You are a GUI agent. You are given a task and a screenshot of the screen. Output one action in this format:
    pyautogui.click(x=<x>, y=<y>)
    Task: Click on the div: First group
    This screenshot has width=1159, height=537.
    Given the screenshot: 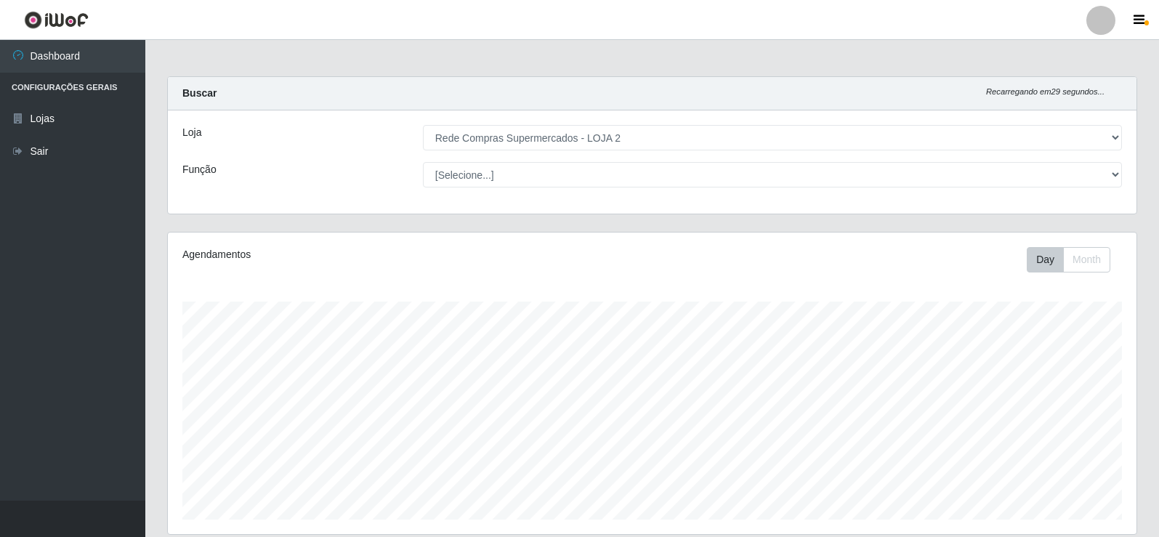 What is the action you would take?
    pyautogui.click(x=1068, y=259)
    